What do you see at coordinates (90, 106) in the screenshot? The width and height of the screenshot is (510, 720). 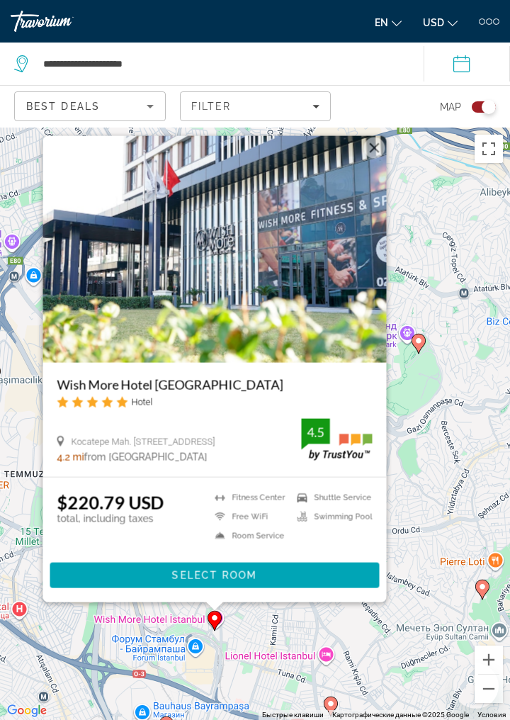 I see `mat-select: Sort by` at bounding box center [90, 106].